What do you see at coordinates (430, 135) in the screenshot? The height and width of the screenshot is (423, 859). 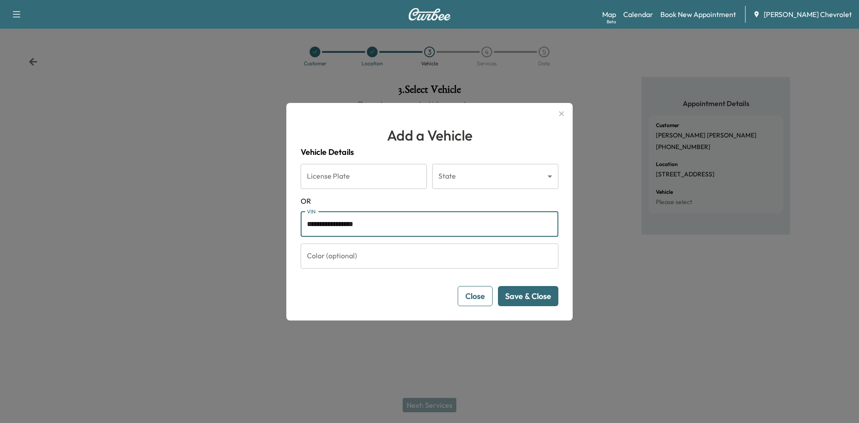 I see `h1: Add a Vehicle` at bounding box center [430, 135].